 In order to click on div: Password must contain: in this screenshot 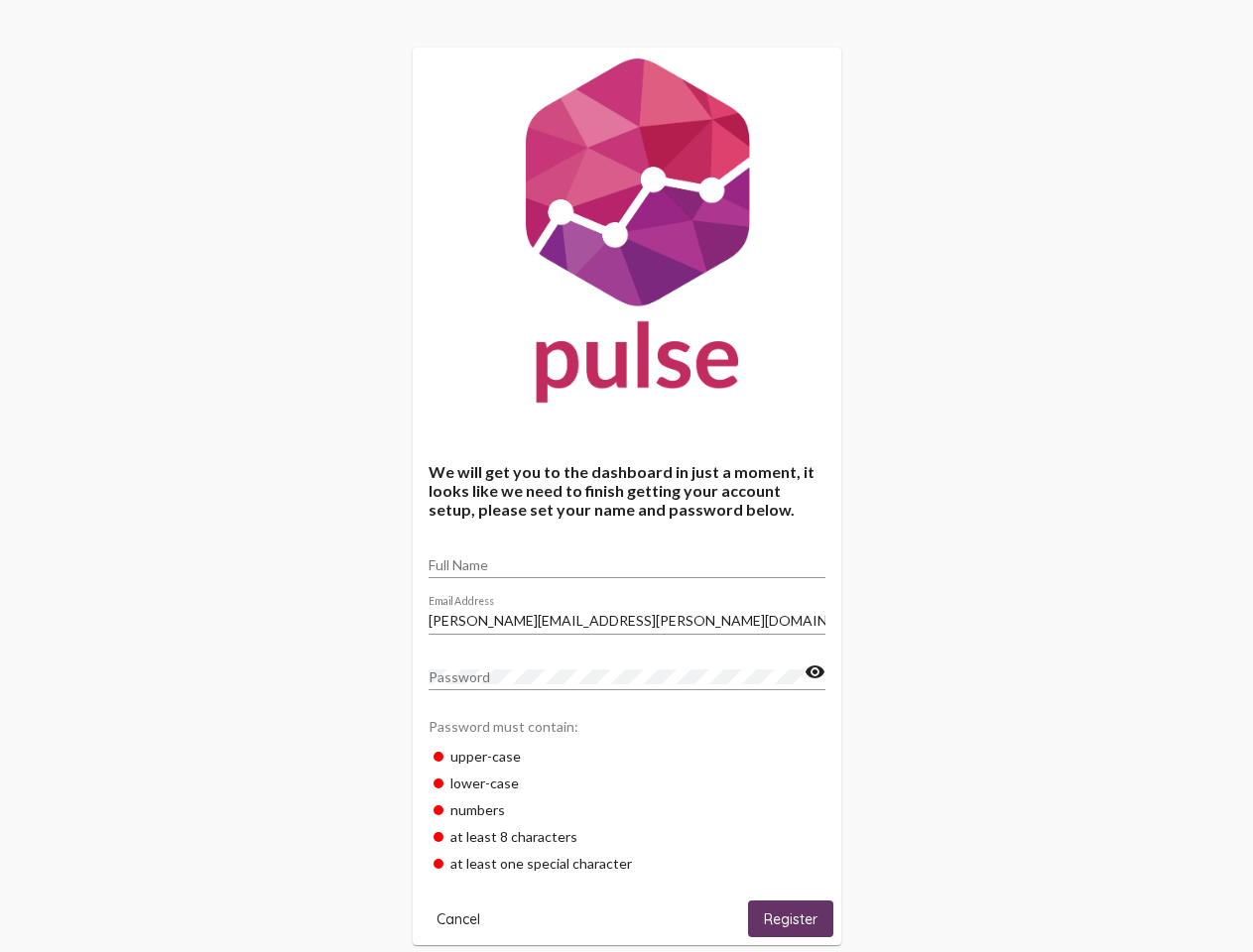, I will do `click(627, 724)`.